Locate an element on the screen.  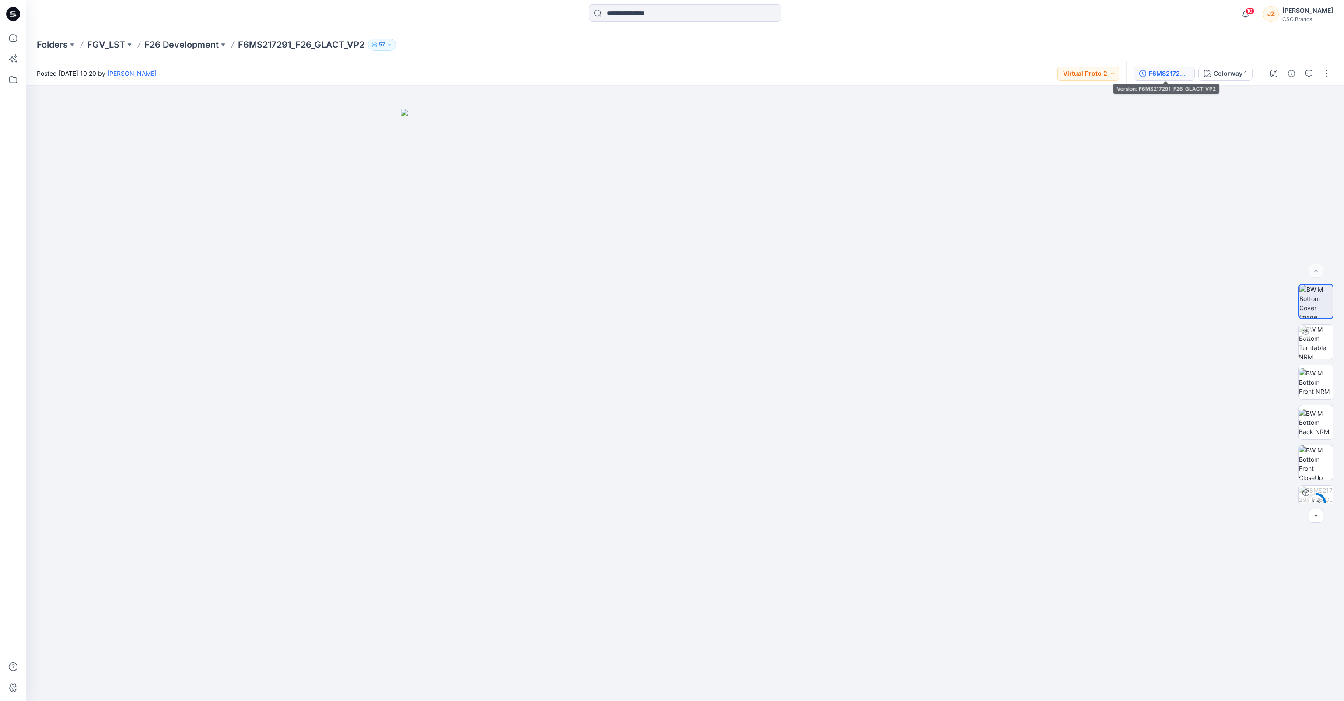
div: Colorway 1 is located at coordinates (1230, 73).